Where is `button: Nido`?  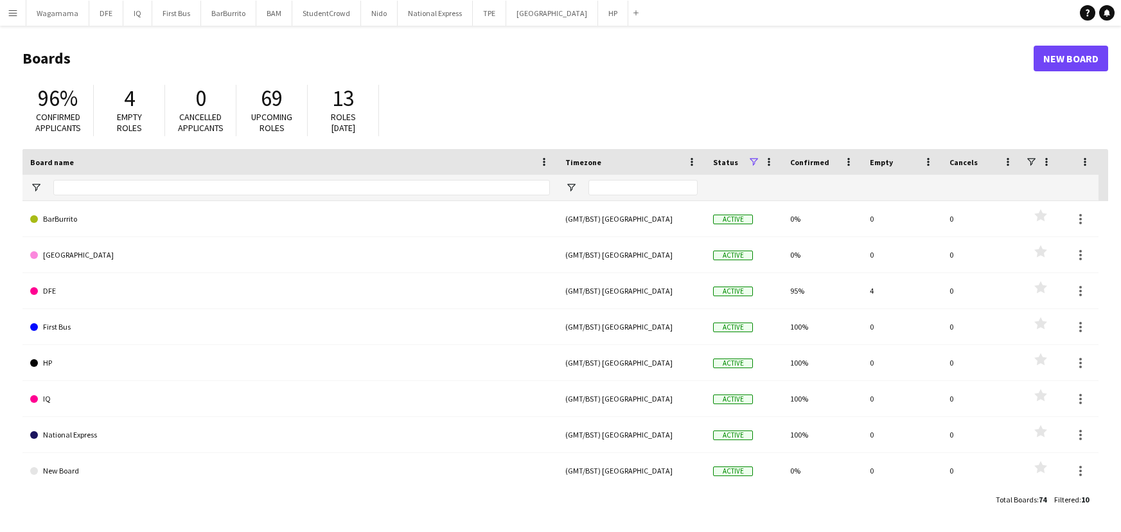 button: Nido is located at coordinates (379, 13).